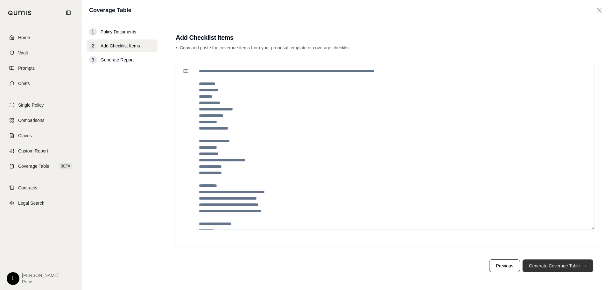  I want to click on span: Generate Report, so click(117, 60).